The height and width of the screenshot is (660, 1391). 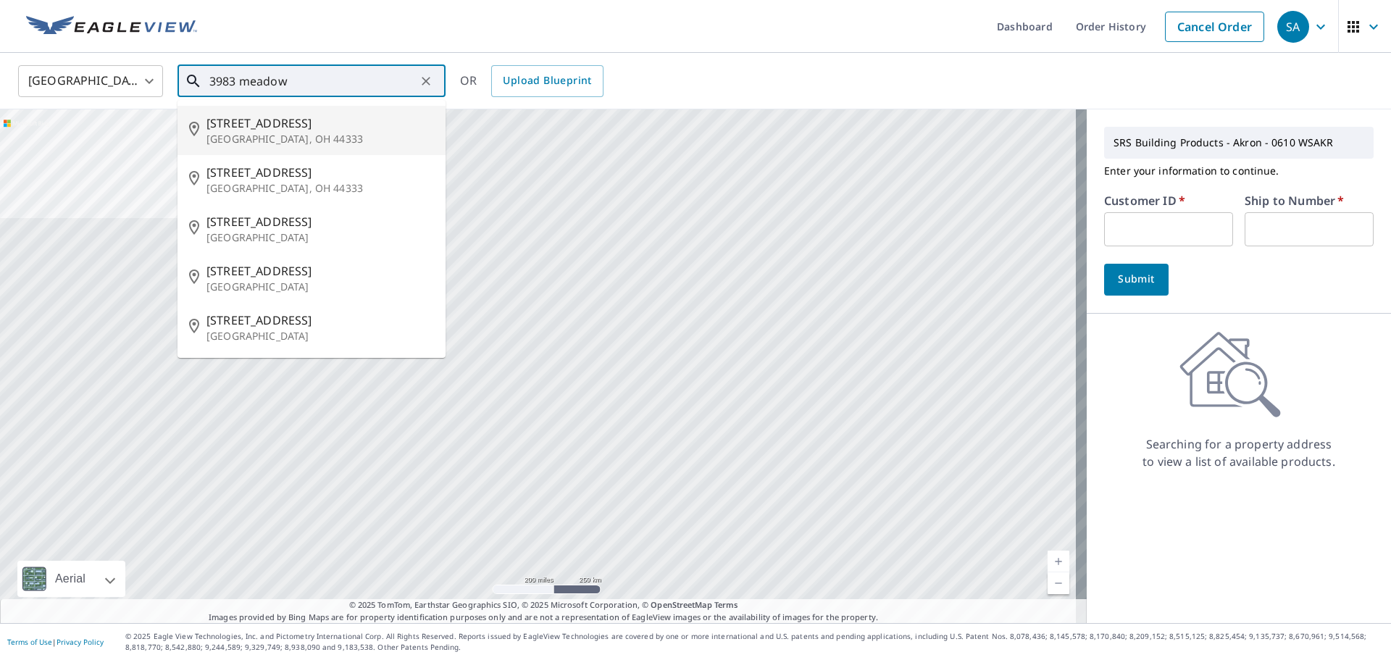 I want to click on span: © 2025 TomTom, Earthstar Geographics SIO, © 2025 Microsoft Corporation, ©, so click(x=543, y=605).